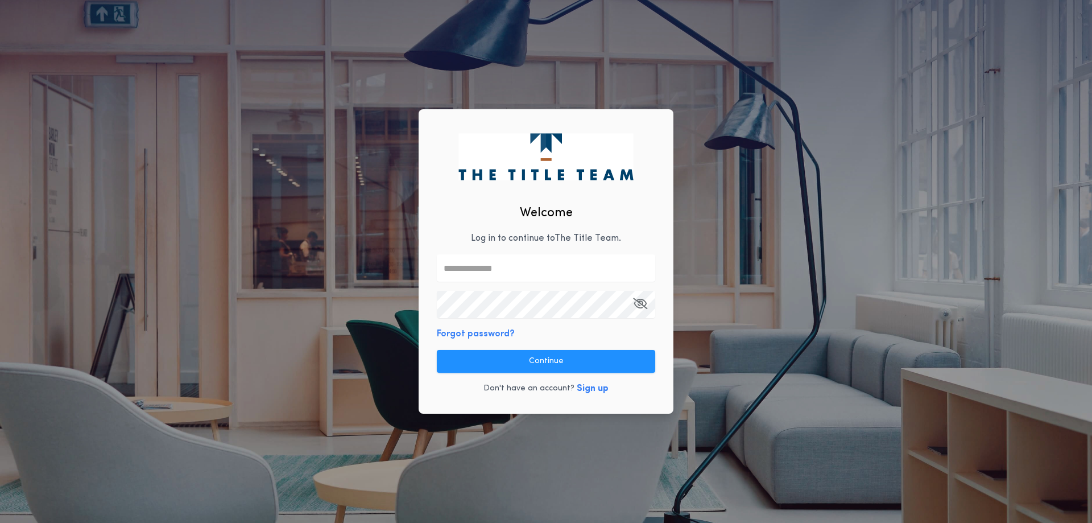  I want to click on h2: Welcome, so click(546, 213).